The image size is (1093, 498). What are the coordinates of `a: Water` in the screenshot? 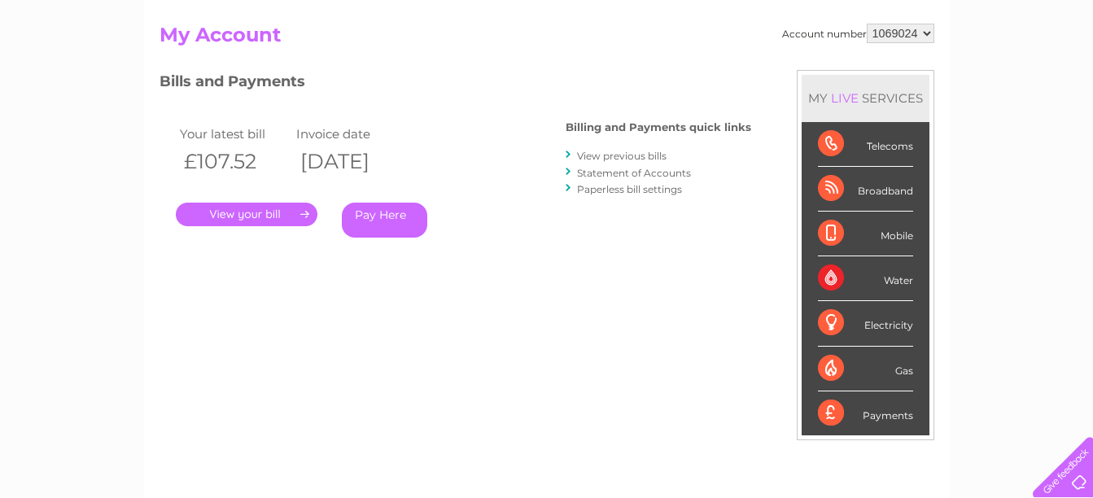 It's located at (822, 75).